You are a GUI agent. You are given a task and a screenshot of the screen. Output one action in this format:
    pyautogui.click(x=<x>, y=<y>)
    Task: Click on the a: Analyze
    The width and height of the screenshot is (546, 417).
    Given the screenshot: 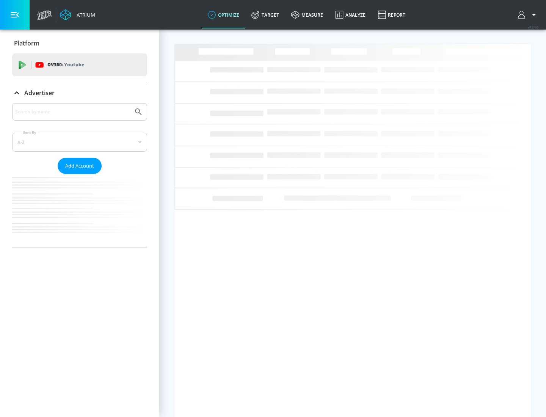 What is the action you would take?
    pyautogui.click(x=351, y=15)
    